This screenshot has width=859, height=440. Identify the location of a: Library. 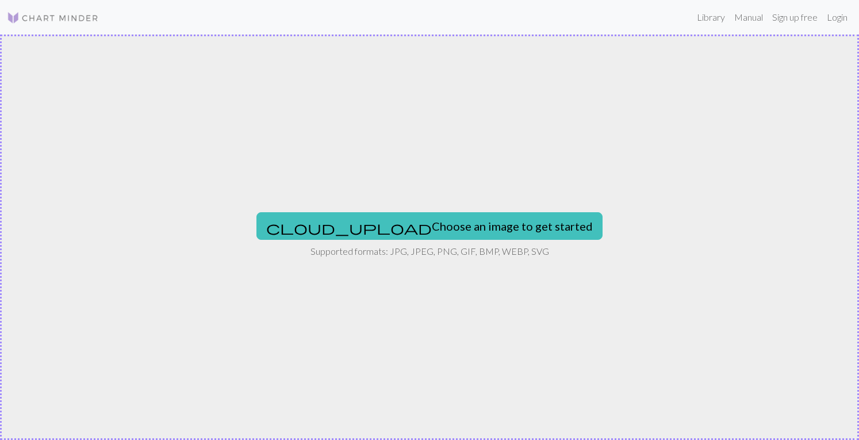
(711, 17).